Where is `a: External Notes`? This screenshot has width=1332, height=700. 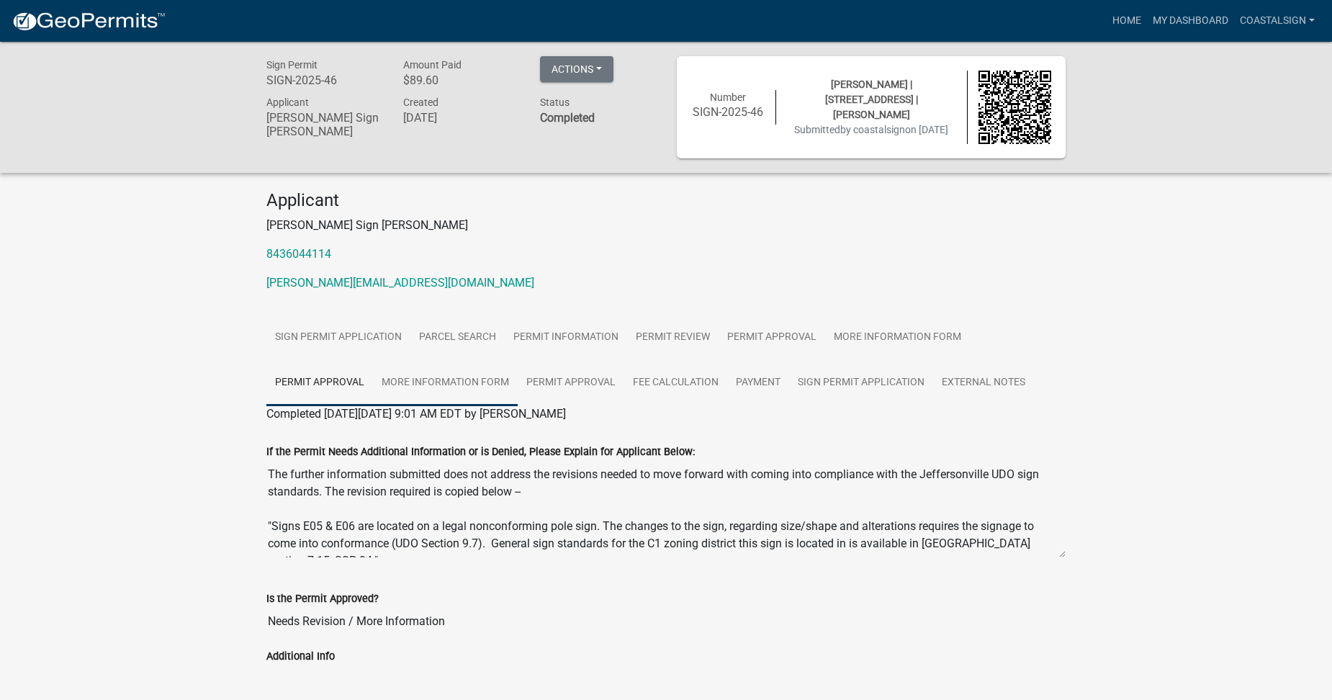 a: External Notes is located at coordinates (983, 383).